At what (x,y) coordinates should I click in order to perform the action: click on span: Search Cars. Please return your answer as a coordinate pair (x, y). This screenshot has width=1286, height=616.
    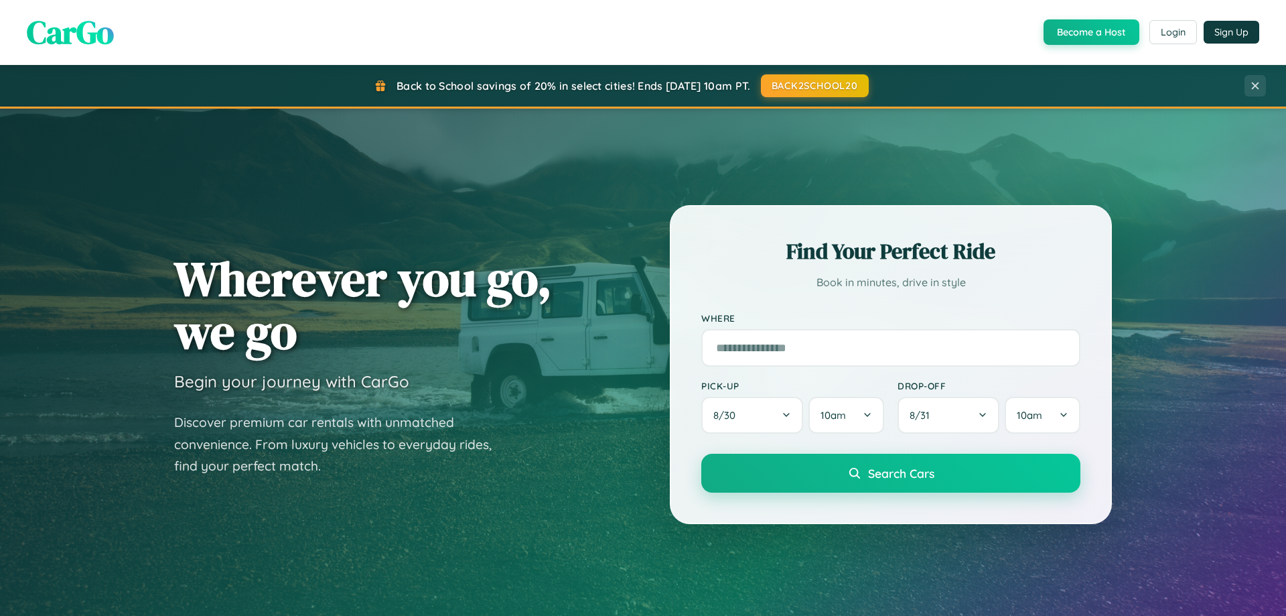
    Looking at the image, I should click on (901, 473).